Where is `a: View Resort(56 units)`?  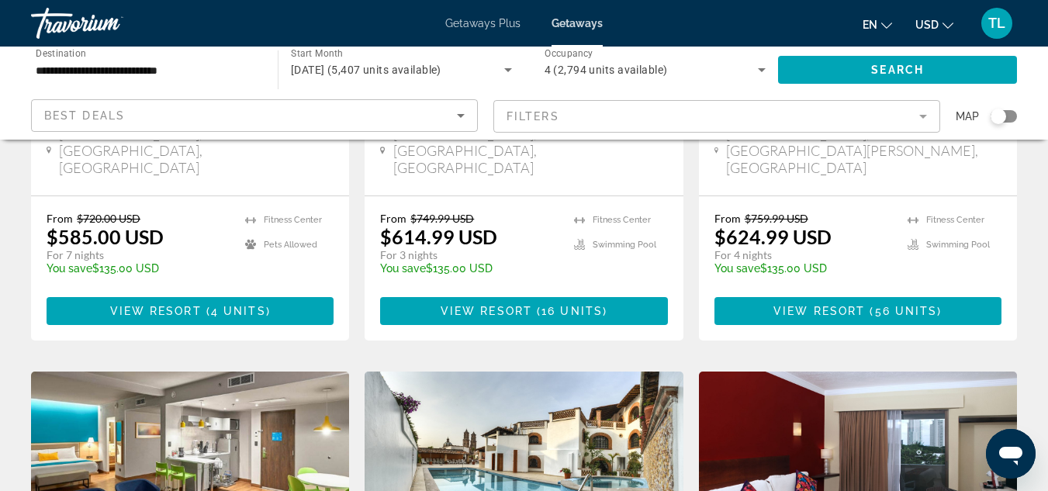
a: View Resort(56 units) is located at coordinates (858, 311).